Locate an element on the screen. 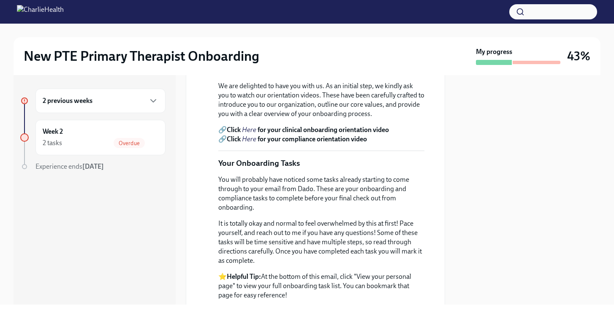 The image size is (614, 313). h2: New PTE Primary Therapist Onboarding is located at coordinates (141, 56).